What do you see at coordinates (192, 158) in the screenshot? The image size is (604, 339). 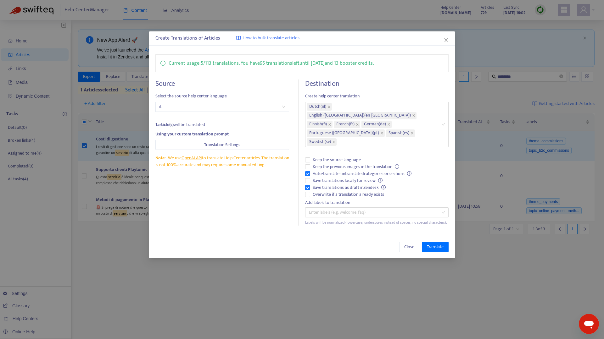 I see `a: OpenAI API` at bounding box center [192, 158].